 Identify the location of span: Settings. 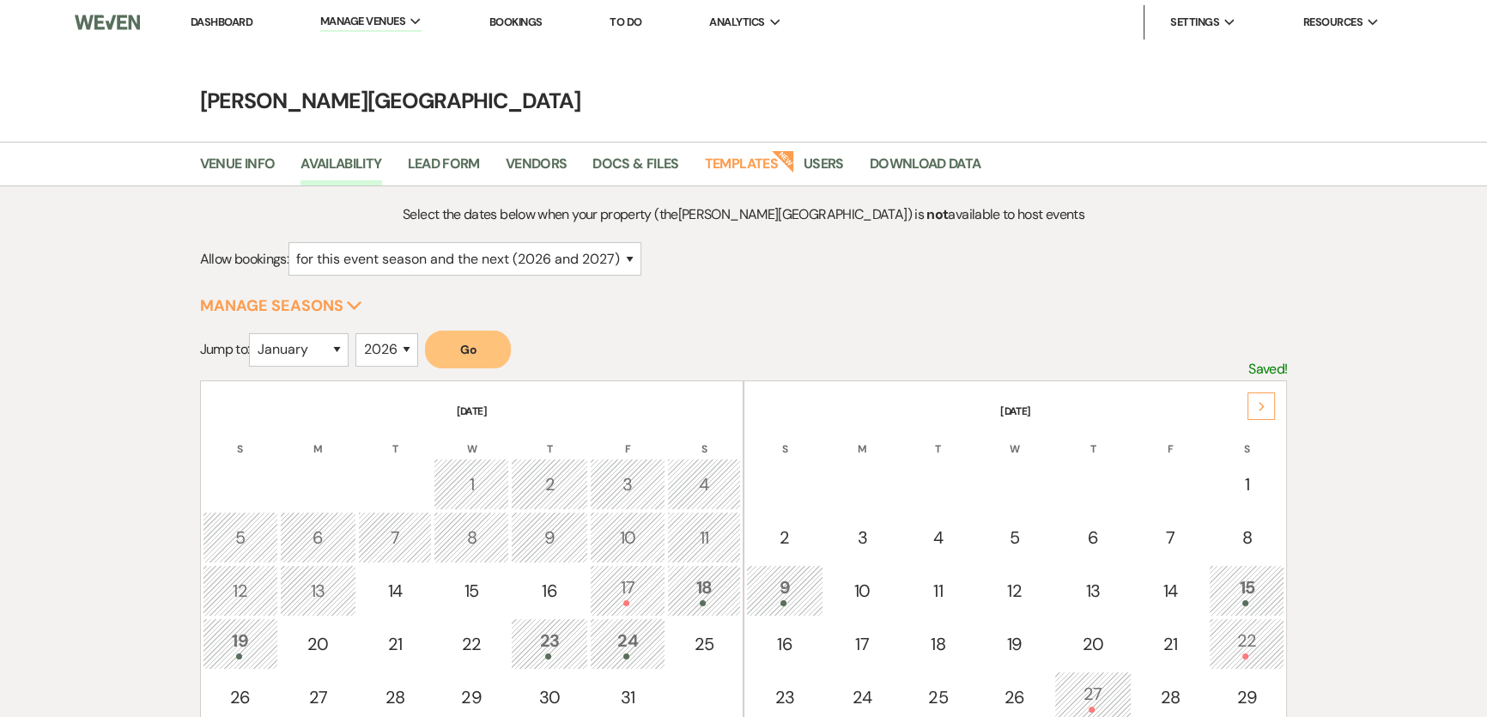
(1194, 22).